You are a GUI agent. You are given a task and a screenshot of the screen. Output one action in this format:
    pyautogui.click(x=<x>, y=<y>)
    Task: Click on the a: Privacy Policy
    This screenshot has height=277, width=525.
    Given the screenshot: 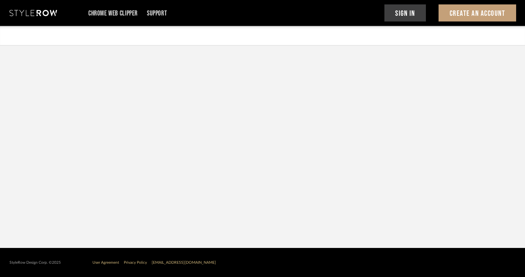 What is the action you would take?
    pyautogui.click(x=135, y=263)
    